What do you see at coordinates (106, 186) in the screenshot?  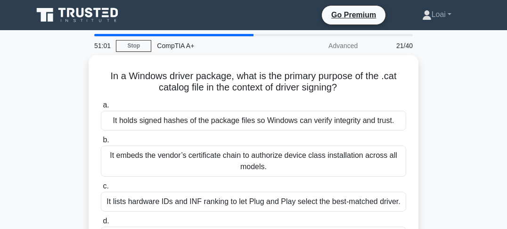 I see `span: c.` at bounding box center [106, 186].